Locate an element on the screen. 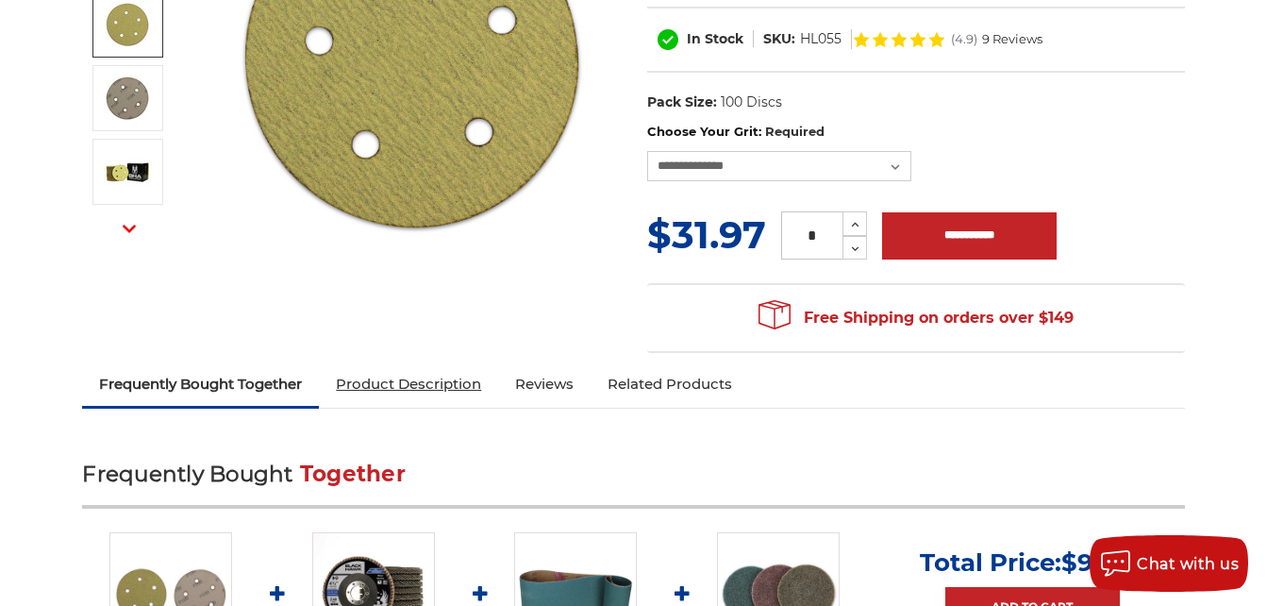  span: In Stock is located at coordinates (715, 39).